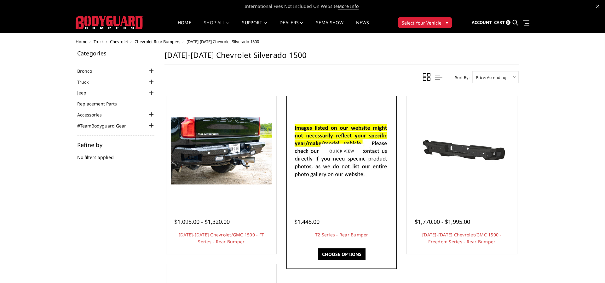 The width and height of the screenshot is (605, 283). I want to click on a: Chevrolet Rear Bumpers, so click(157, 42).